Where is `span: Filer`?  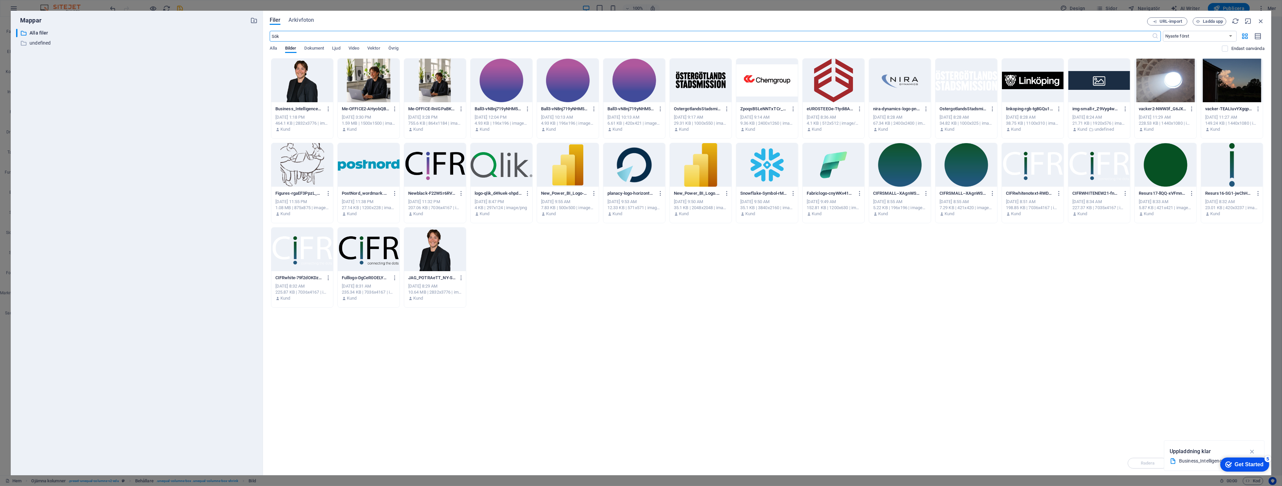
span: Filer is located at coordinates (275, 20).